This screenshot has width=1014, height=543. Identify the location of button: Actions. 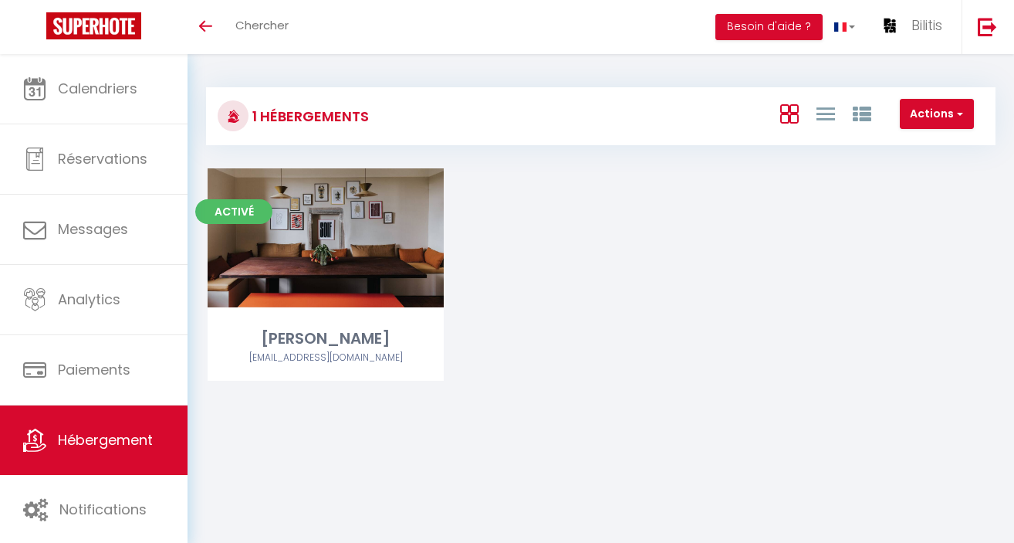
(937, 114).